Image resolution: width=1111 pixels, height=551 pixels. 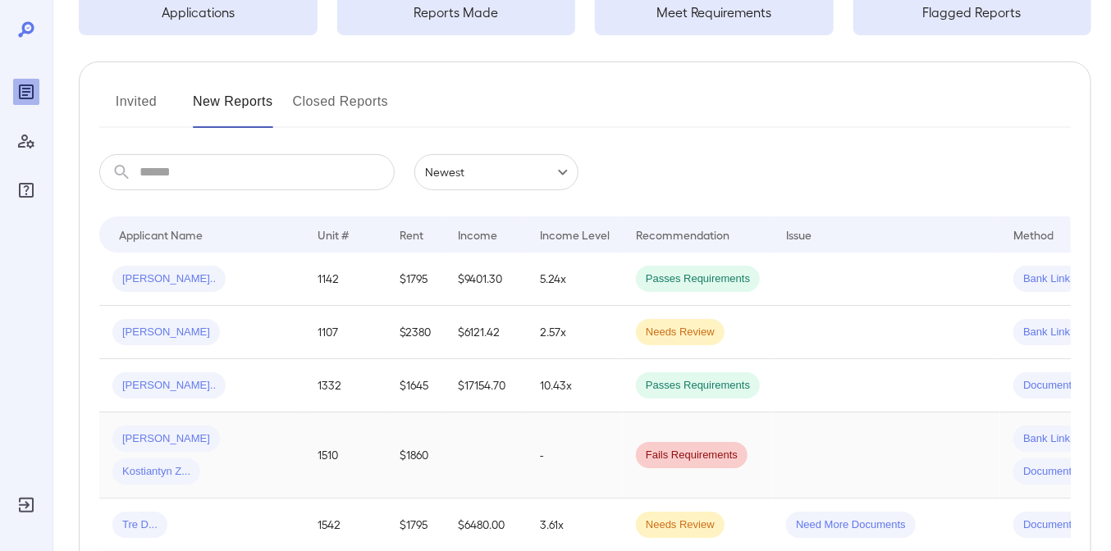 What do you see at coordinates (233, 108) in the screenshot?
I see `button: New Reports` at bounding box center [233, 108].